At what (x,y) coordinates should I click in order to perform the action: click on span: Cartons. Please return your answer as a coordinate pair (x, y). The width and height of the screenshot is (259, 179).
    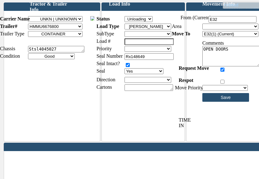
    Looking at the image, I should click on (104, 87).